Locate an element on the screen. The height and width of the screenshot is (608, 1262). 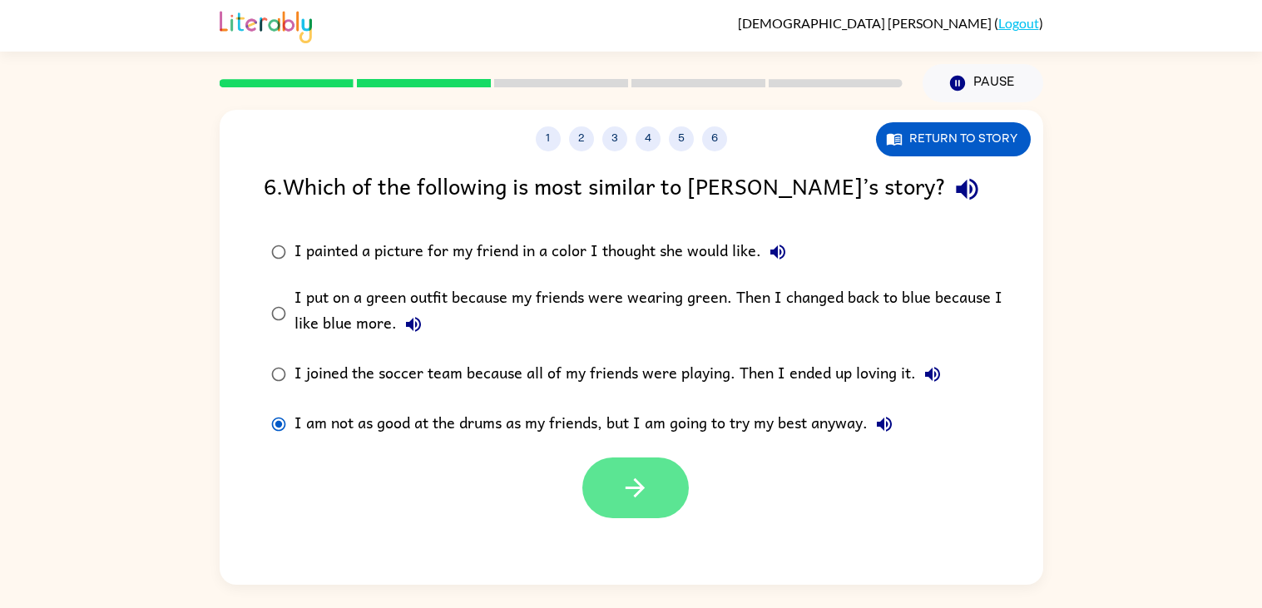
button: I am not as good at the drums as my friends, but I am going to try my best anyway. is located at coordinates (884, 424).